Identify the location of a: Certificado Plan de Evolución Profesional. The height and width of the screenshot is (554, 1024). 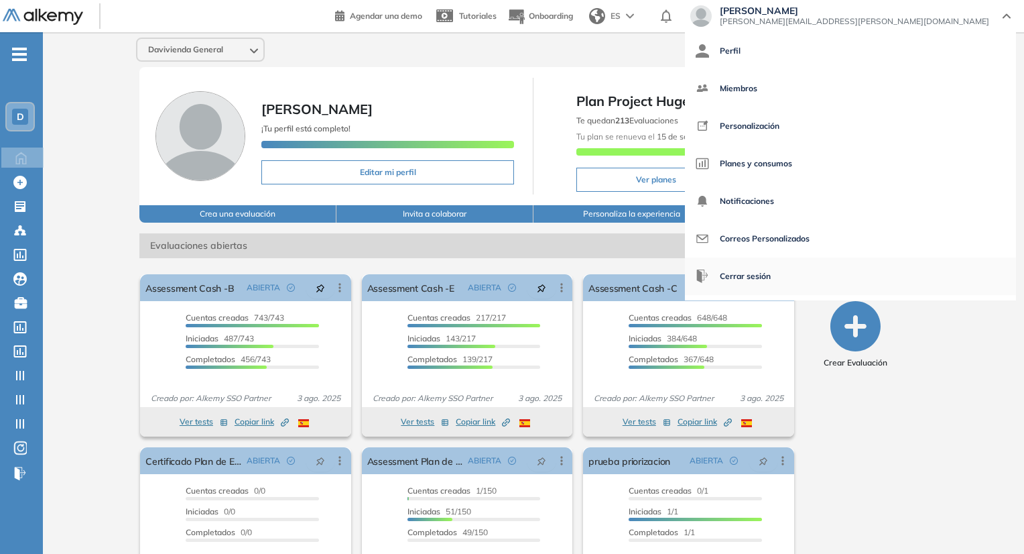
(193, 460).